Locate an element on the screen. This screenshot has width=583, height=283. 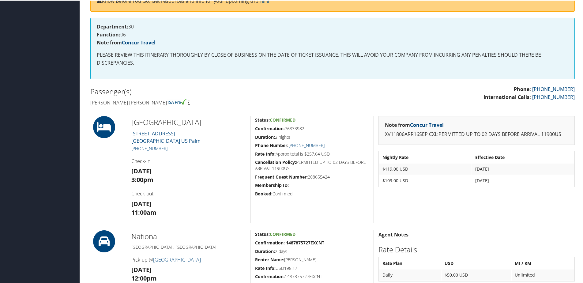
h5: 76833982 is located at coordinates (312, 128).